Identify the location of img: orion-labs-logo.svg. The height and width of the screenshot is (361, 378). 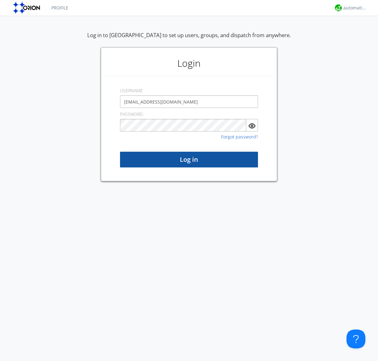
(27, 8).